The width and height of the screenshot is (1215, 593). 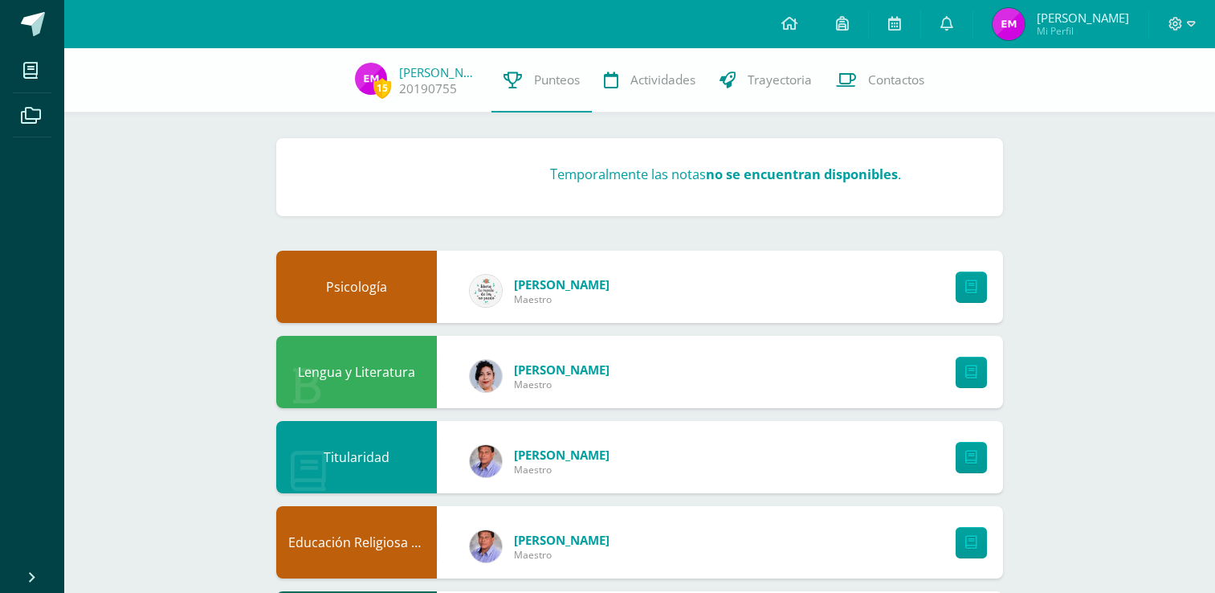 I want to click on img: 6d997b708352de6bfc4edc446c29d722.png, so click(x=486, y=291).